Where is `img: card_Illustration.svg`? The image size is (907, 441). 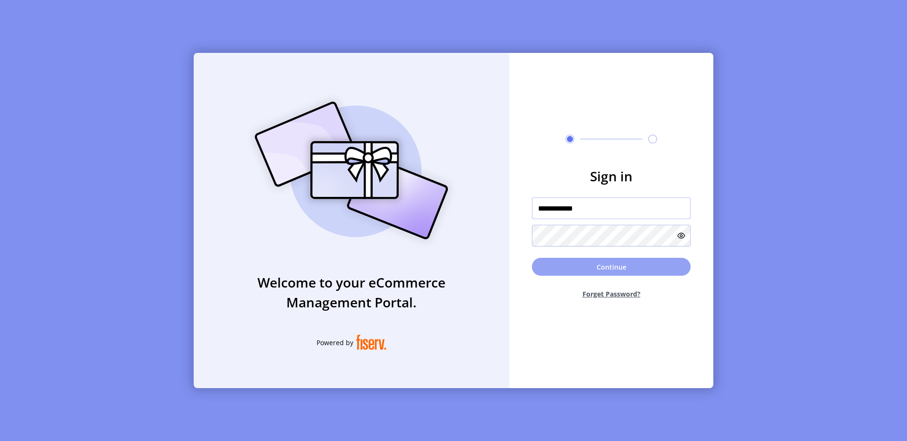
img: card_Illustration.svg is located at coordinates (352, 171).